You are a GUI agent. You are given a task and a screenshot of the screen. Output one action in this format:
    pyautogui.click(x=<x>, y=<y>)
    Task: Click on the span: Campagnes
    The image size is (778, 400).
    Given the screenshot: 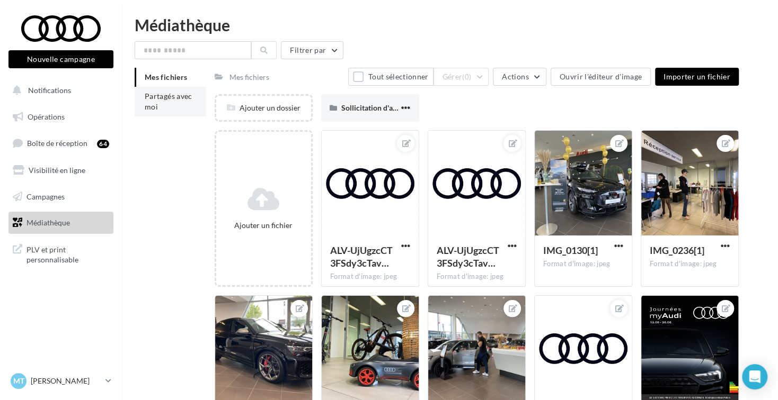 What is the action you would take?
    pyautogui.click(x=46, y=196)
    